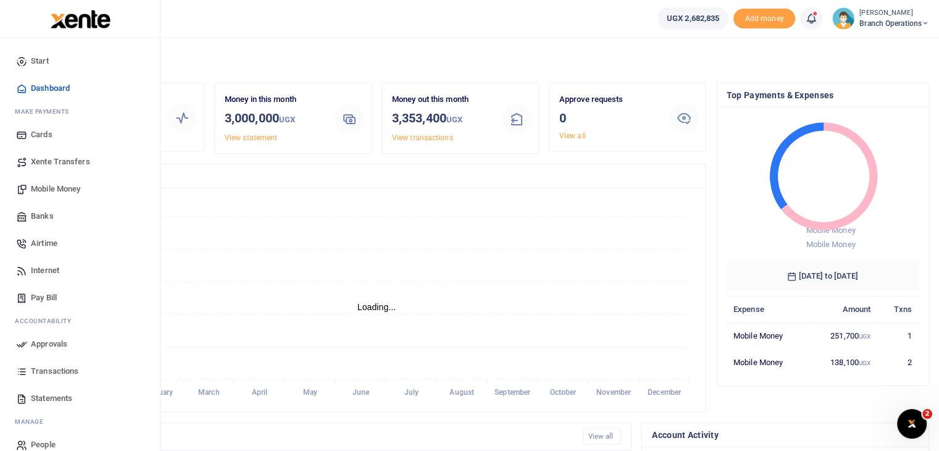  I want to click on th: Amount, so click(843, 309).